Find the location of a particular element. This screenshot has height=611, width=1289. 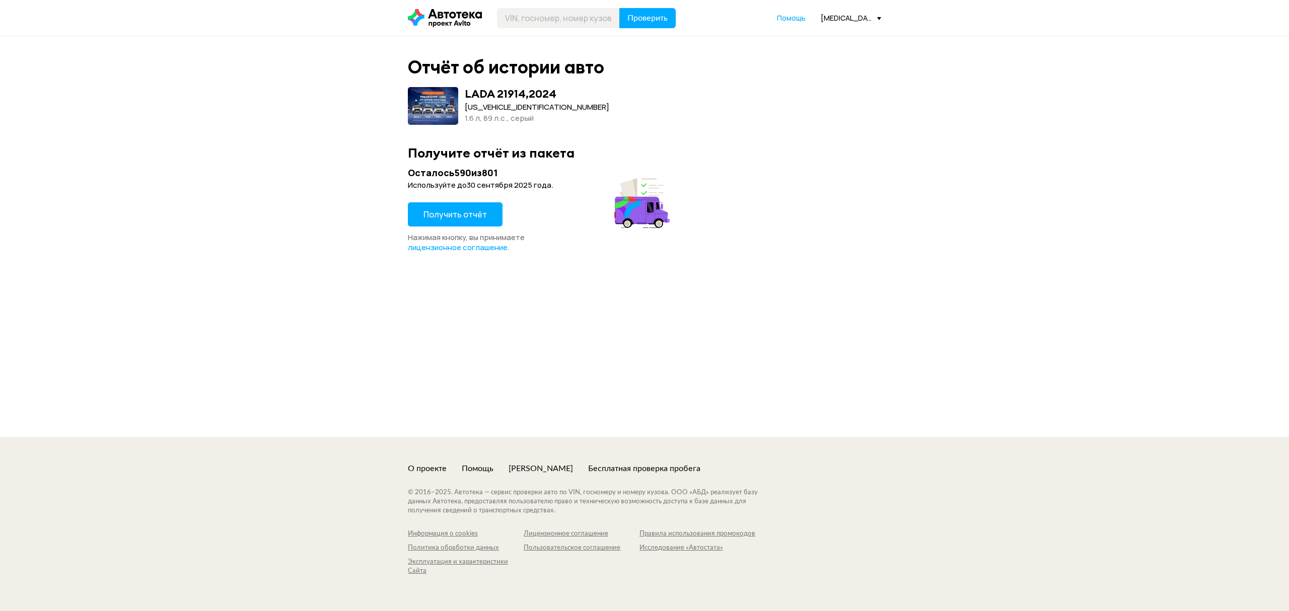

span: Проверить is located at coordinates (647, 18).